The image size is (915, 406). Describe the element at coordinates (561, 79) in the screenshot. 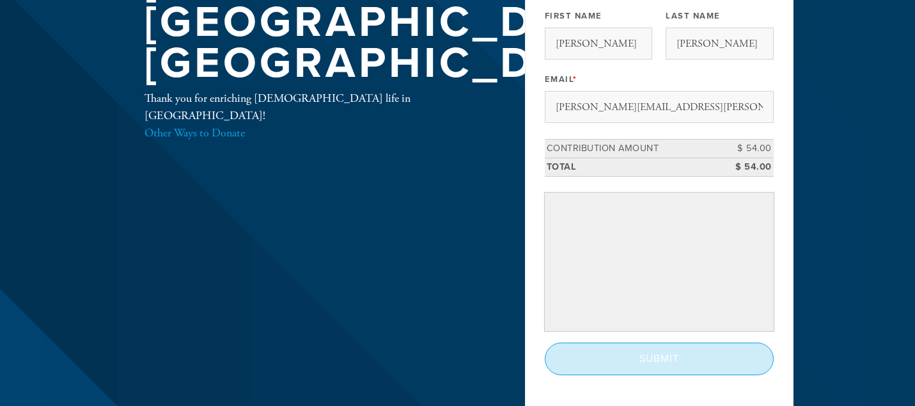

I see `label: Email` at that location.